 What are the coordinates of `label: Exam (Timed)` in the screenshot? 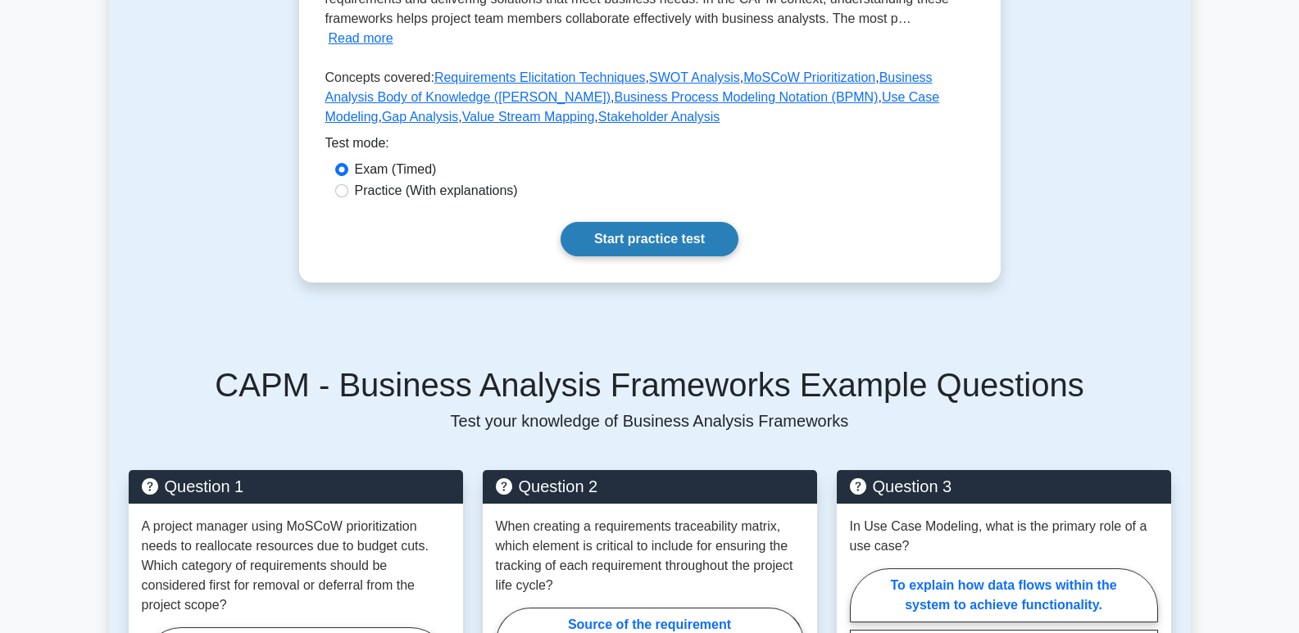 It's located at (396, 170).